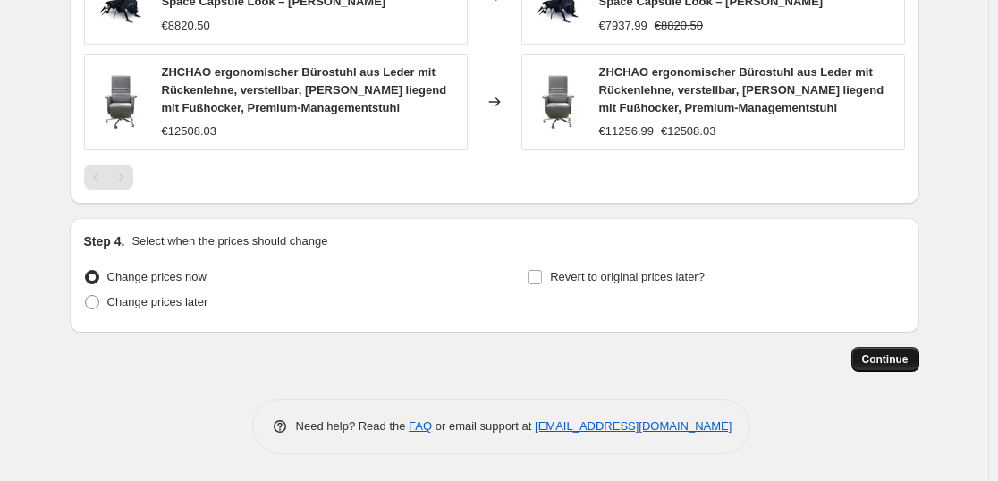 Image resolution: width=998 pixels, height=481 pixels. I want to click on strike: €12508.03, so click(688, 132).